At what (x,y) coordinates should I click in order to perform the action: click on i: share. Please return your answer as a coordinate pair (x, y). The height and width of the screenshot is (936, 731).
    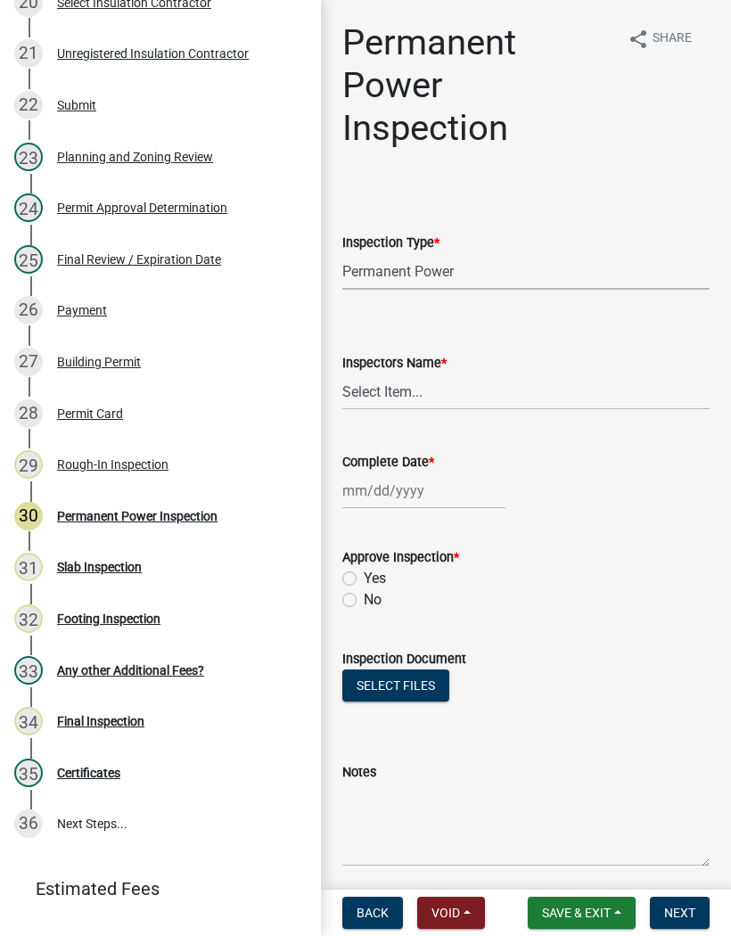
    Looking at the image, I should click on (638, 39).